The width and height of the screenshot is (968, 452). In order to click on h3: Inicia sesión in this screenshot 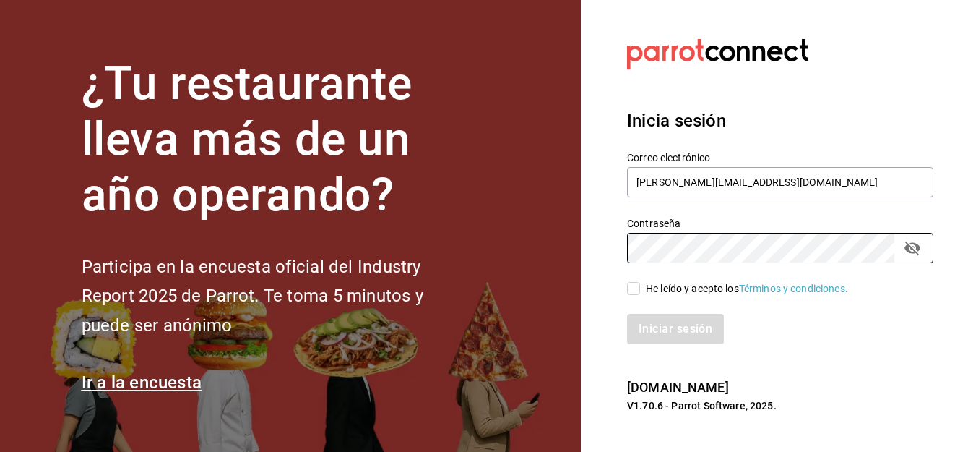, I will do `click(781, 121)`.